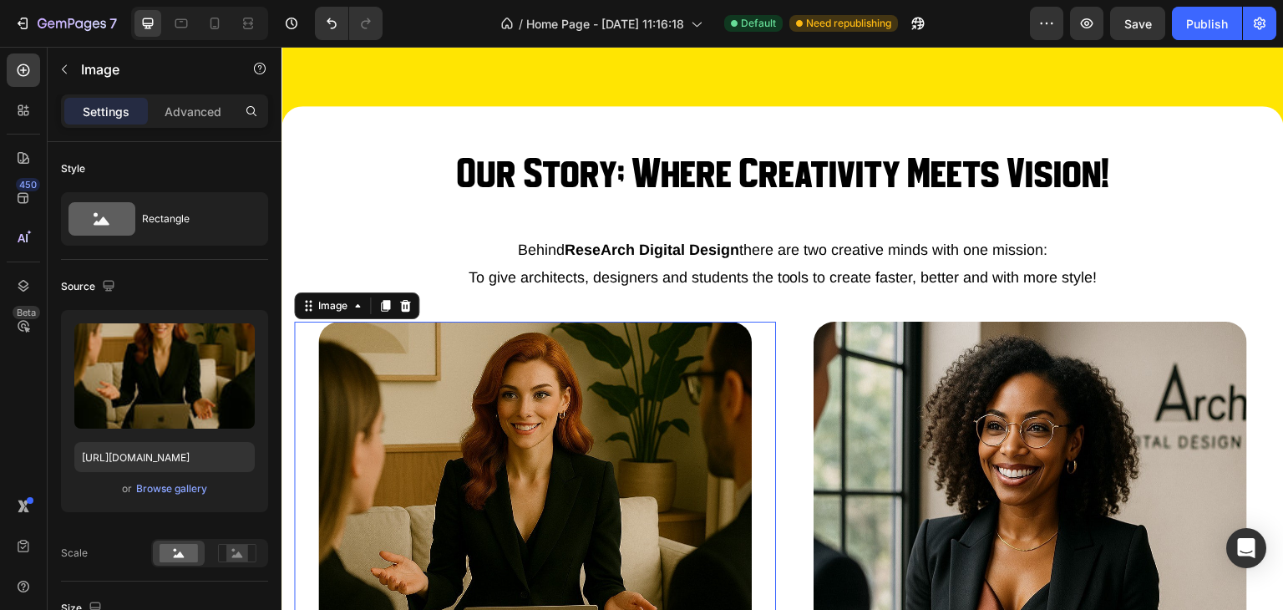 This screenshot has width=1283, height=610. What do you see at coordinates (73, 169) in the screenshot?
I see `div: Style` at bounding box center [73, 169].